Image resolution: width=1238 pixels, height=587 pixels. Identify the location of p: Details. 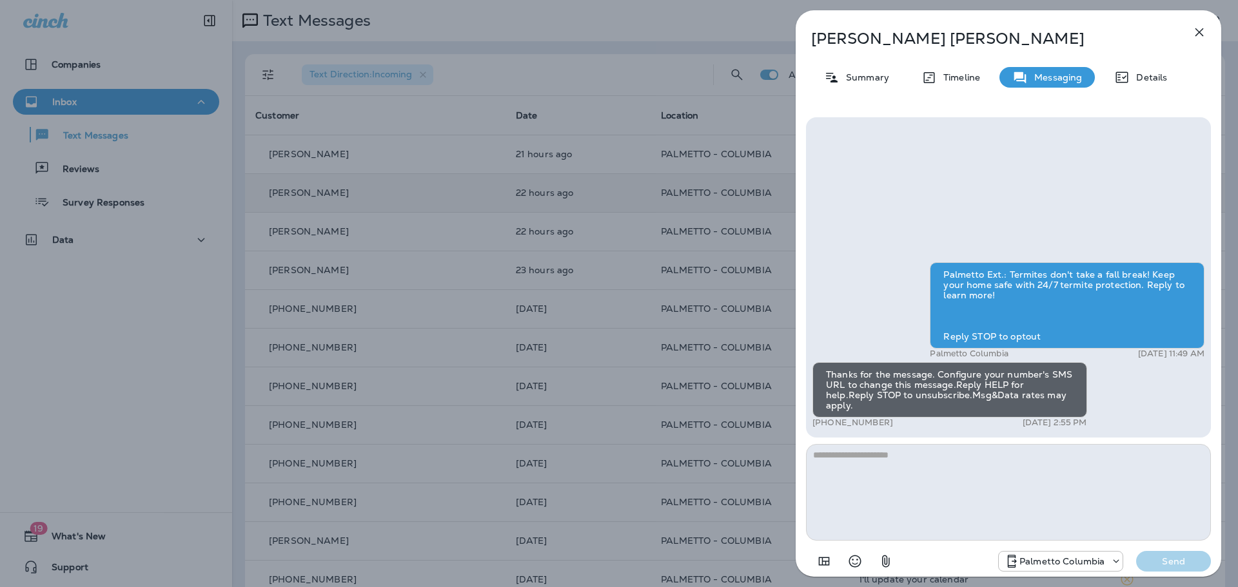
(1149, 77).